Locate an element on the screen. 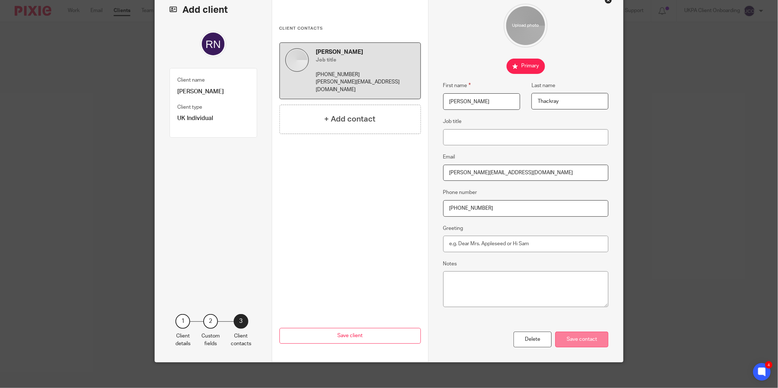  p: Client contacts is located at coordinates (241, 340).